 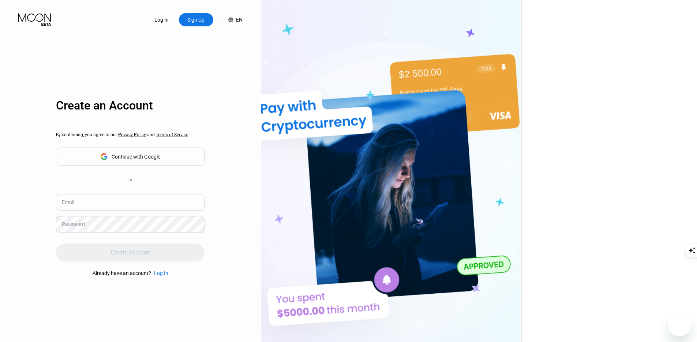 I want to click on span: Privacy Policy, so click(x=132, y=135).